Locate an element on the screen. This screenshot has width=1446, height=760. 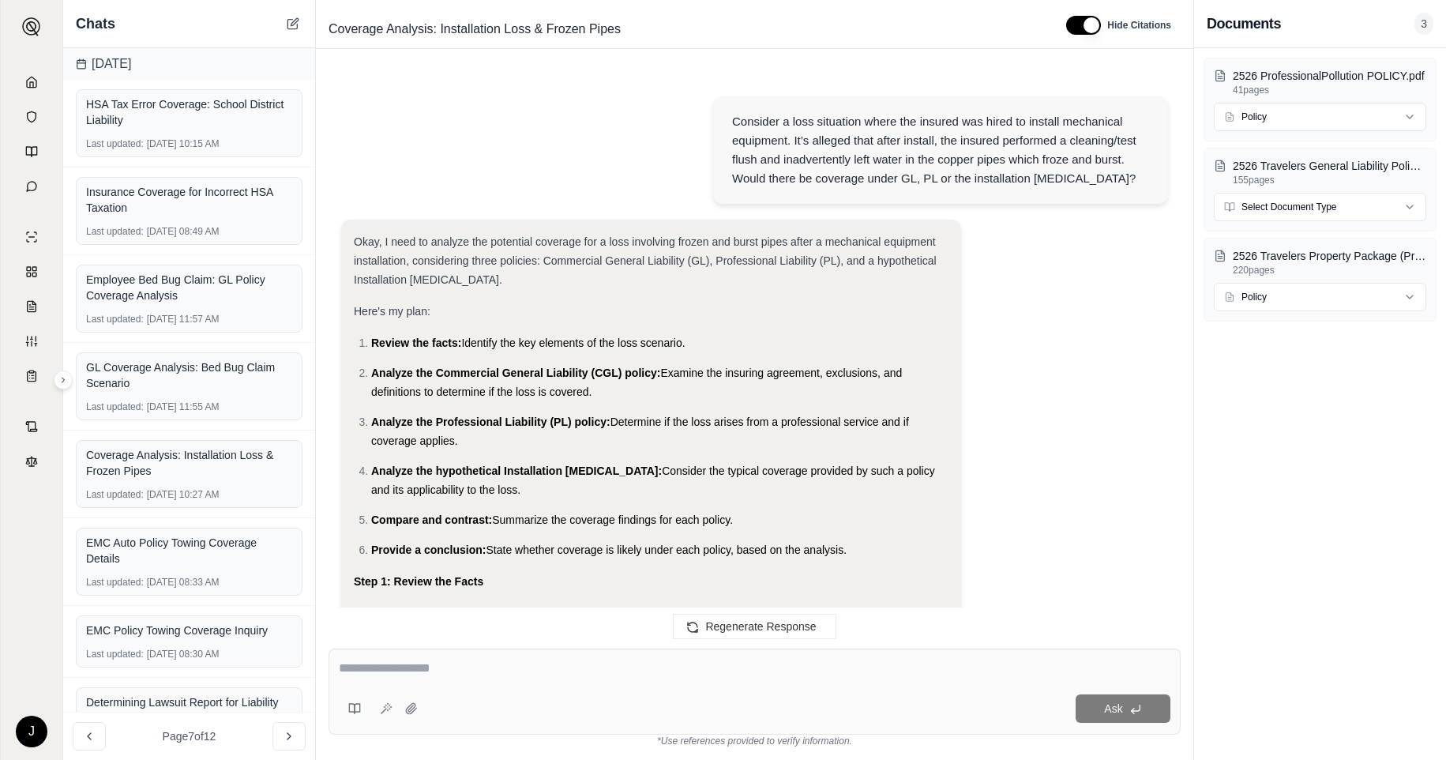
a: Prompt Library is located at coordinates (32, 152).